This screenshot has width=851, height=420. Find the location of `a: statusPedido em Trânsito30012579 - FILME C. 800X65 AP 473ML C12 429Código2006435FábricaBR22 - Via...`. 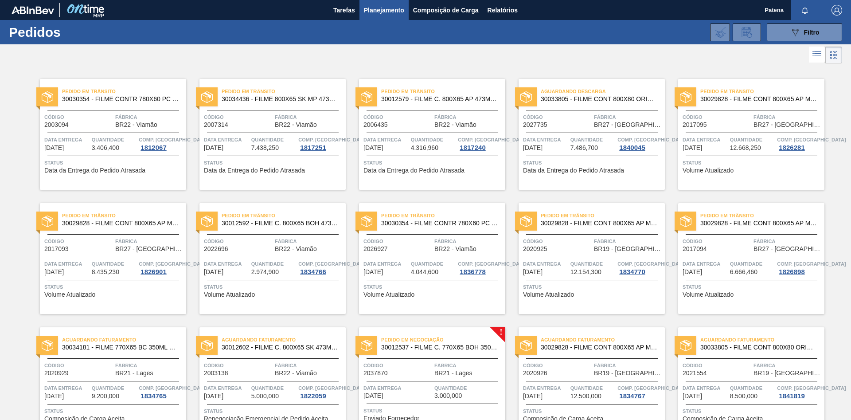

a: statusPedido em Trânsito30012579 - FILME C. 800X65 AP 473ML C12 429Código2006435FábricaBR22 - Via... is located at coordinates (425, 134).